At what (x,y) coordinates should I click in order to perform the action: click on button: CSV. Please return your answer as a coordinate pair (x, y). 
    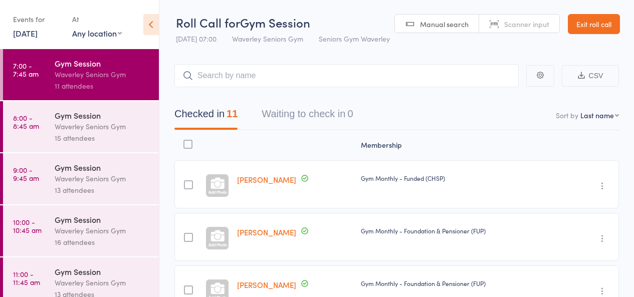
    Looking at the image, I should click on (591, 76).